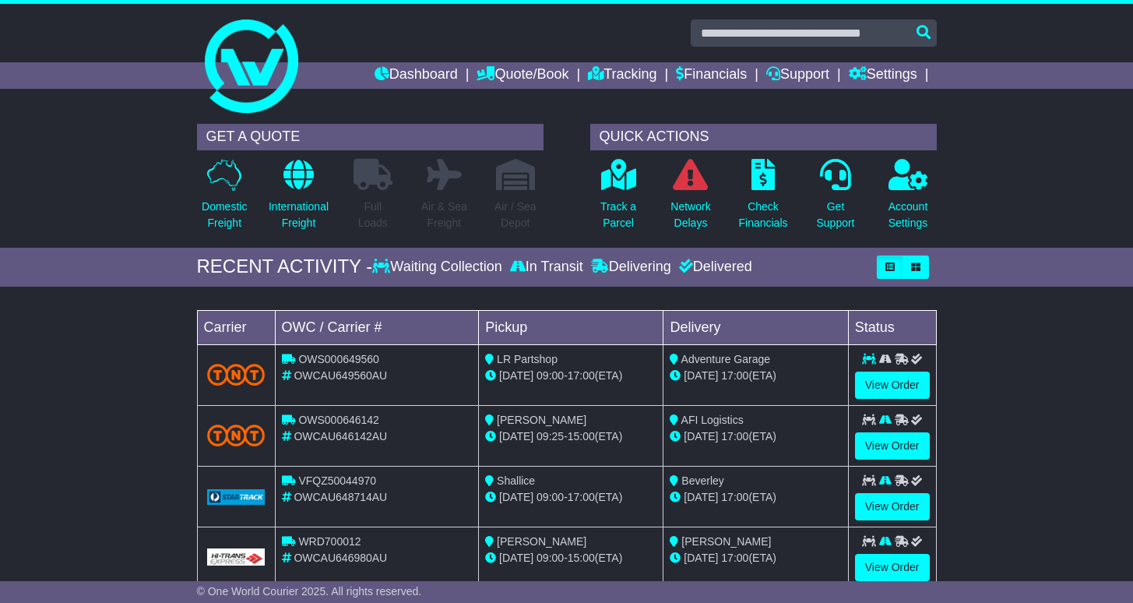 The width and height of the screenshot is (1133, 603). Describe the element at coordinates (702, 480) in the screenshot. I see `span: Beverley` at that location.